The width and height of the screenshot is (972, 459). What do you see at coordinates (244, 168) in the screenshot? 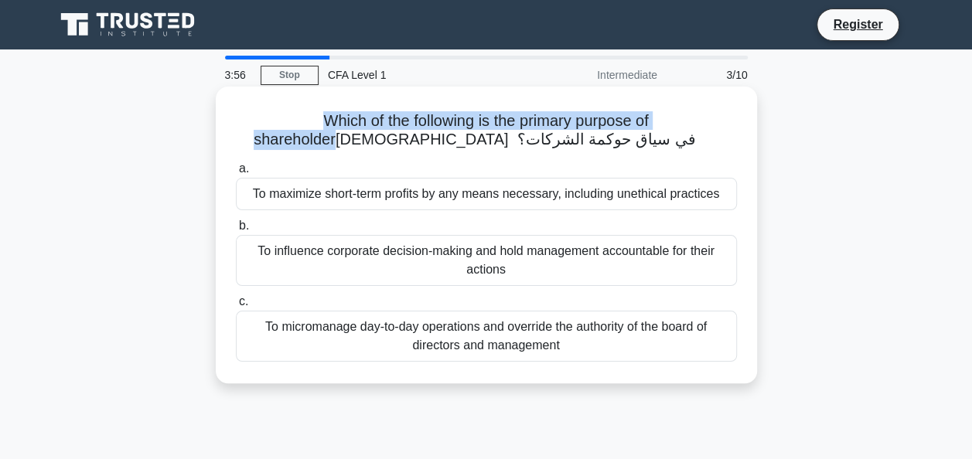
I see `span: a.` at bounding box center [244, 168].